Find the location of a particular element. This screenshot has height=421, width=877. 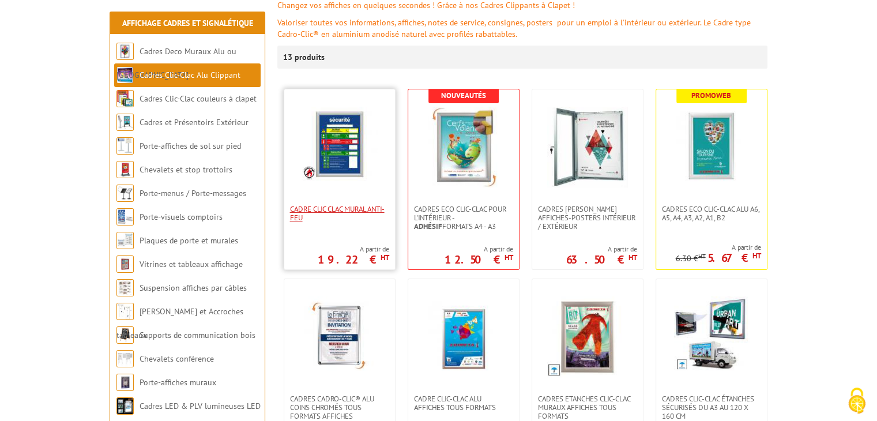

img: Cadres Etanches Clic-Clac muraux affiches tous formats is located at coordinates (588, 337).